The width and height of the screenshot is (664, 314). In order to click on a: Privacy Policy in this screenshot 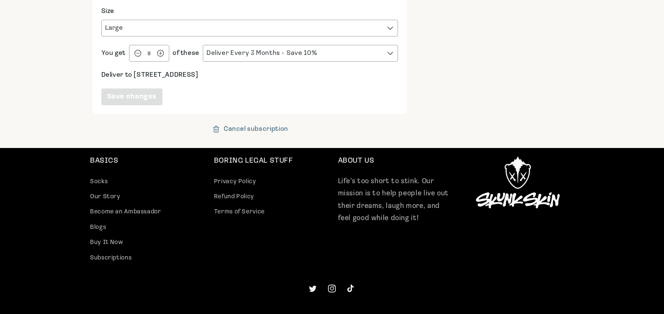, I will do `click(235, 183)`.